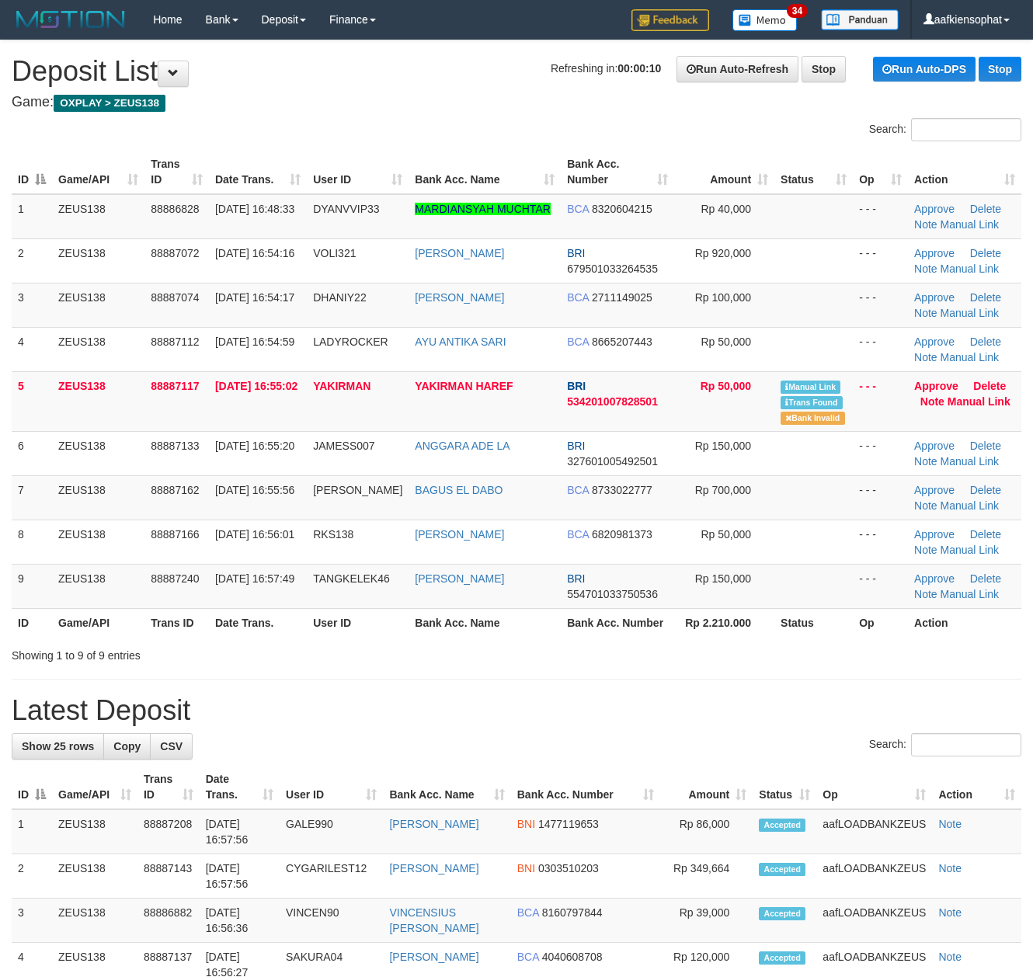  What do you see at coordinates (351, 579) in the screenshot?
I see `span: TANGKELEK46` at bounding box center [351, 579].